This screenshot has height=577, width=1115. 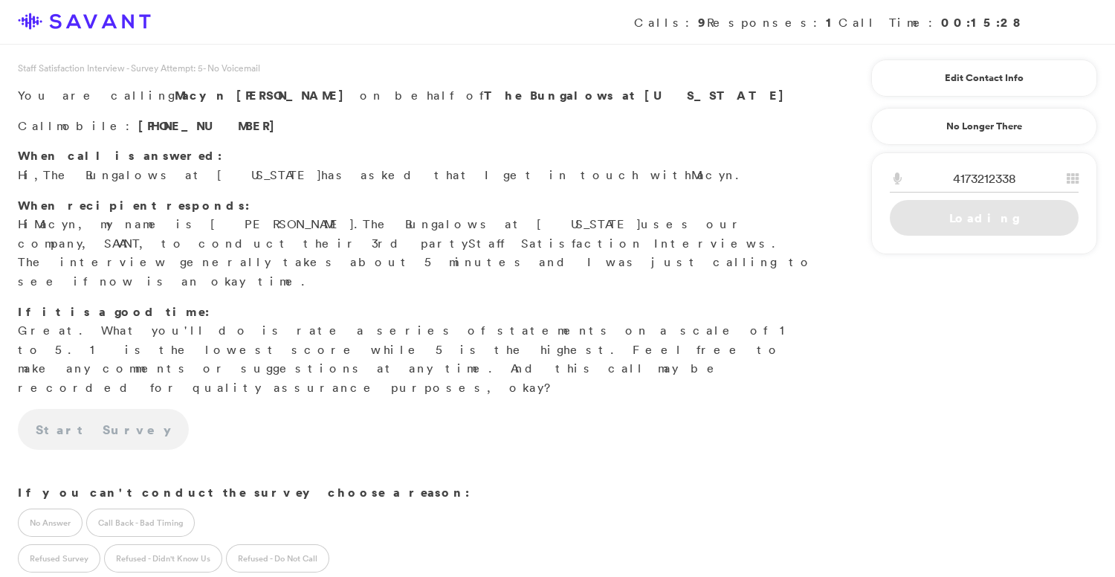 I want to click on a: No Longer There, so click(x=984, y=126).